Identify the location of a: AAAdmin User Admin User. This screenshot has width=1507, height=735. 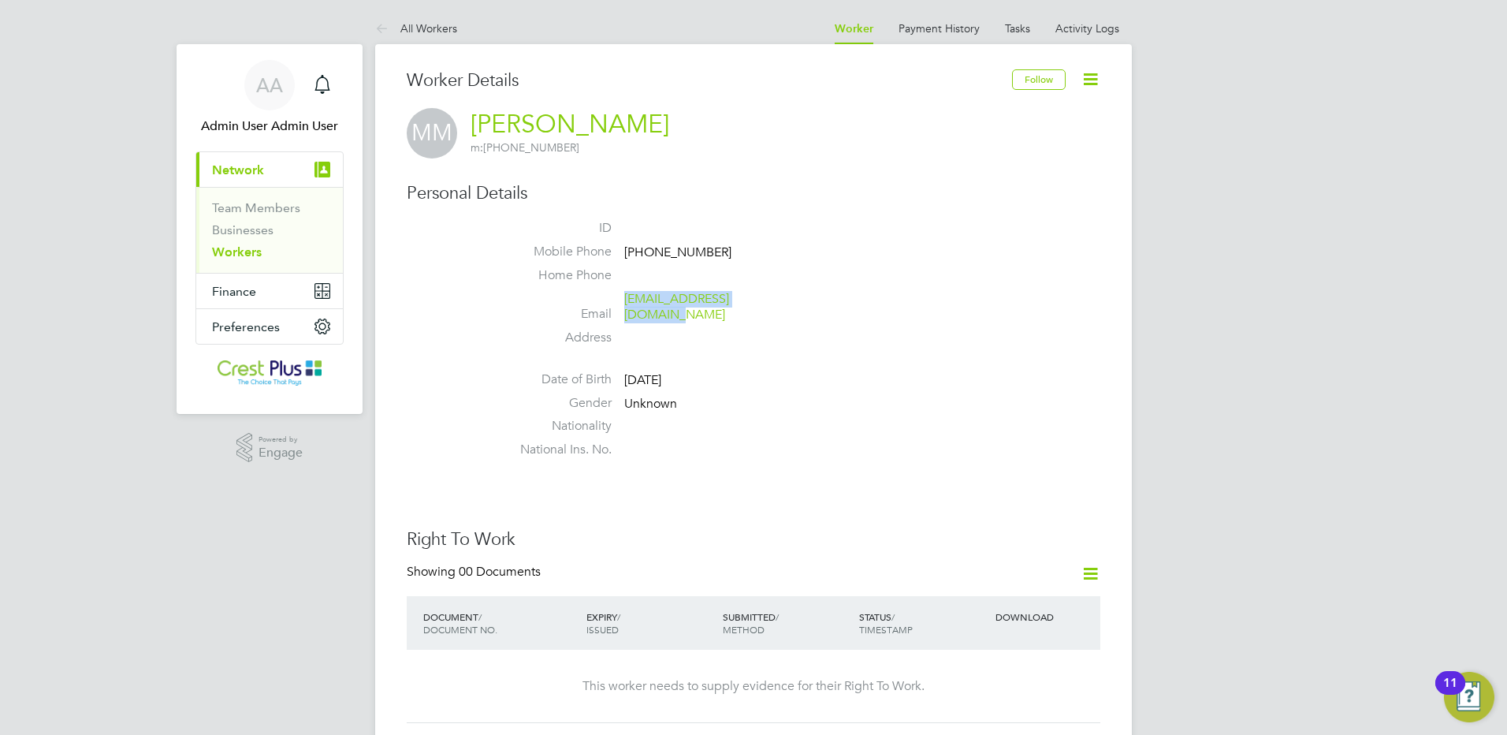
(270, 98).